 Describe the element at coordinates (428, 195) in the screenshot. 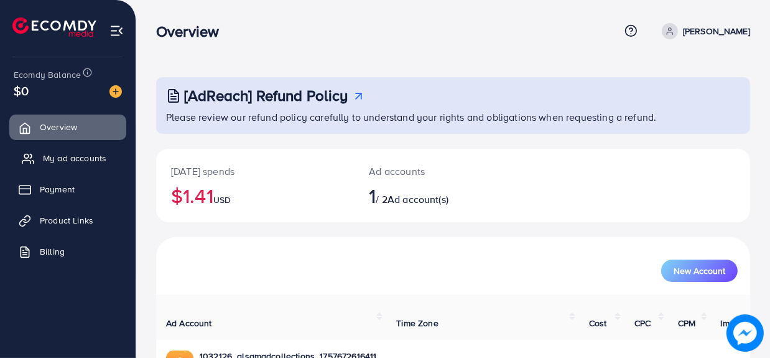

I see `h2: / 2` at that location.